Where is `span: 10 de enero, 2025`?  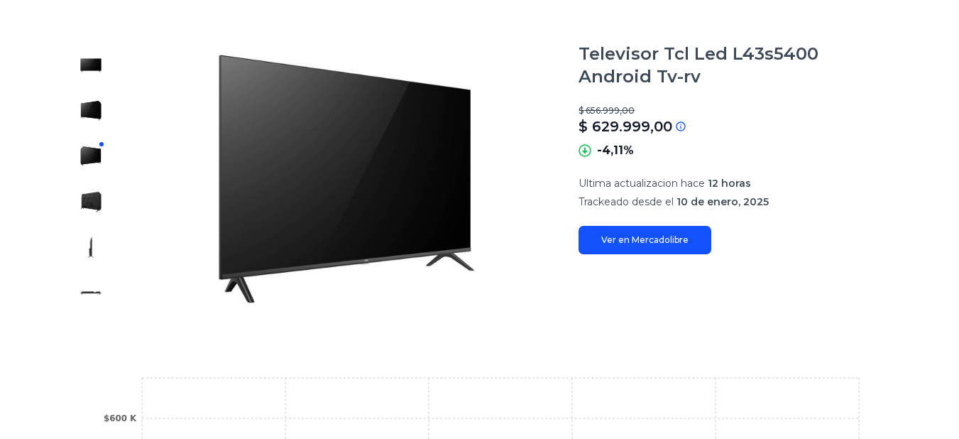
span: 10 de enero, 2025 is located at coordinates (723, 202).